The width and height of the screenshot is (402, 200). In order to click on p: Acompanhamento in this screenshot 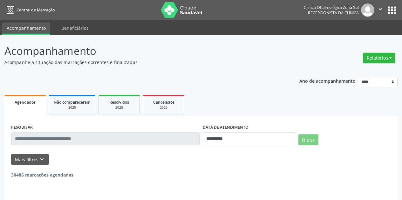, I will do `click(142, 51)`.